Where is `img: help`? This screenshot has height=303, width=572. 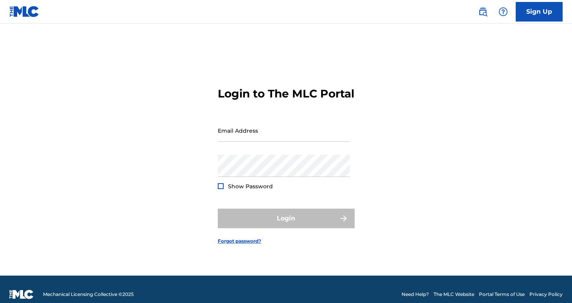
img: help is located at coordinates (503, 12).